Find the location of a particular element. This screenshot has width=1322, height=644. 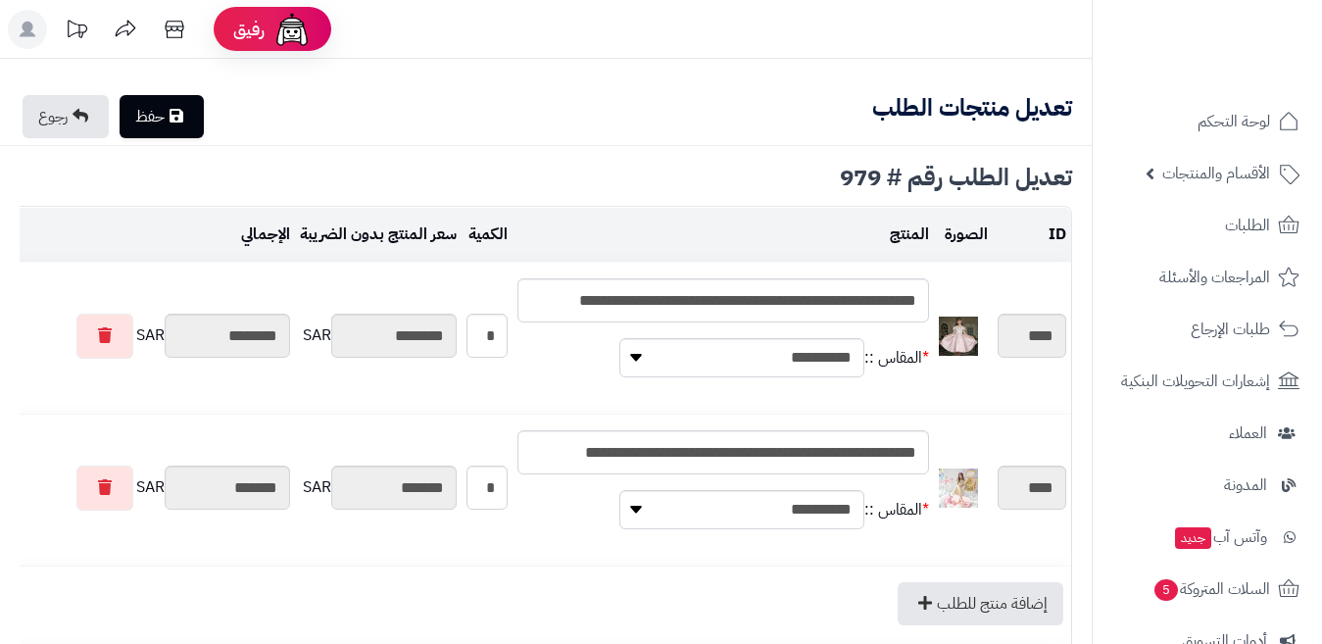

td: المنتج is located at coordinates (723, 234).